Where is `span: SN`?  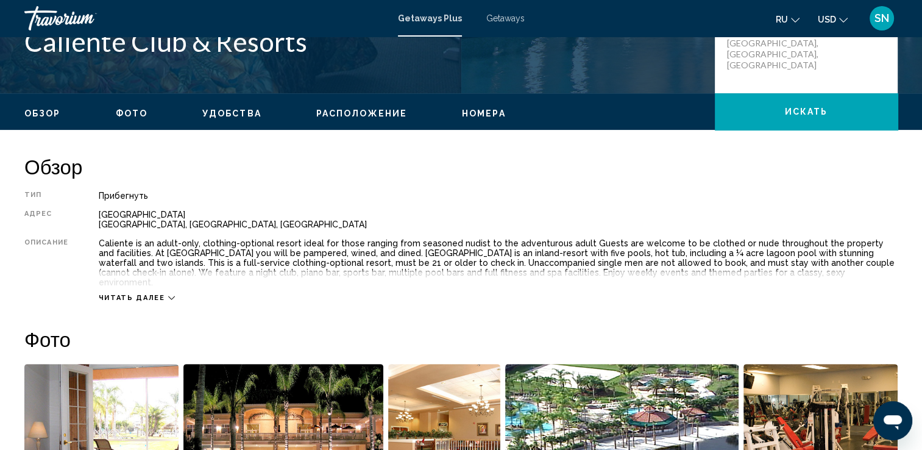
span: SN is located at coordinates (882, 18).